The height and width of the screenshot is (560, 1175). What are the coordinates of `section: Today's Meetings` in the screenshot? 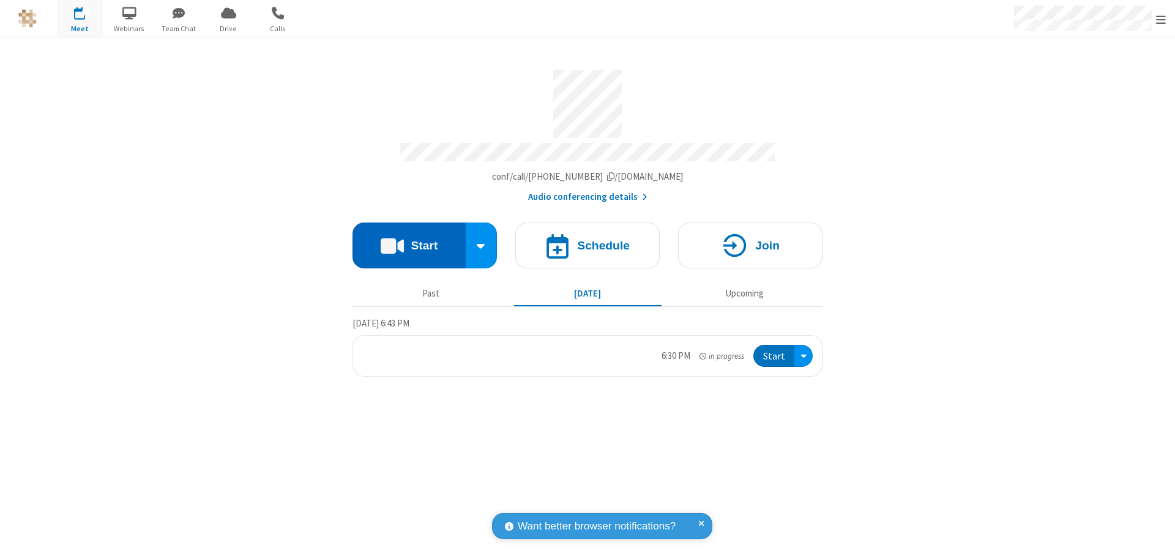 It's located at (587, 347).